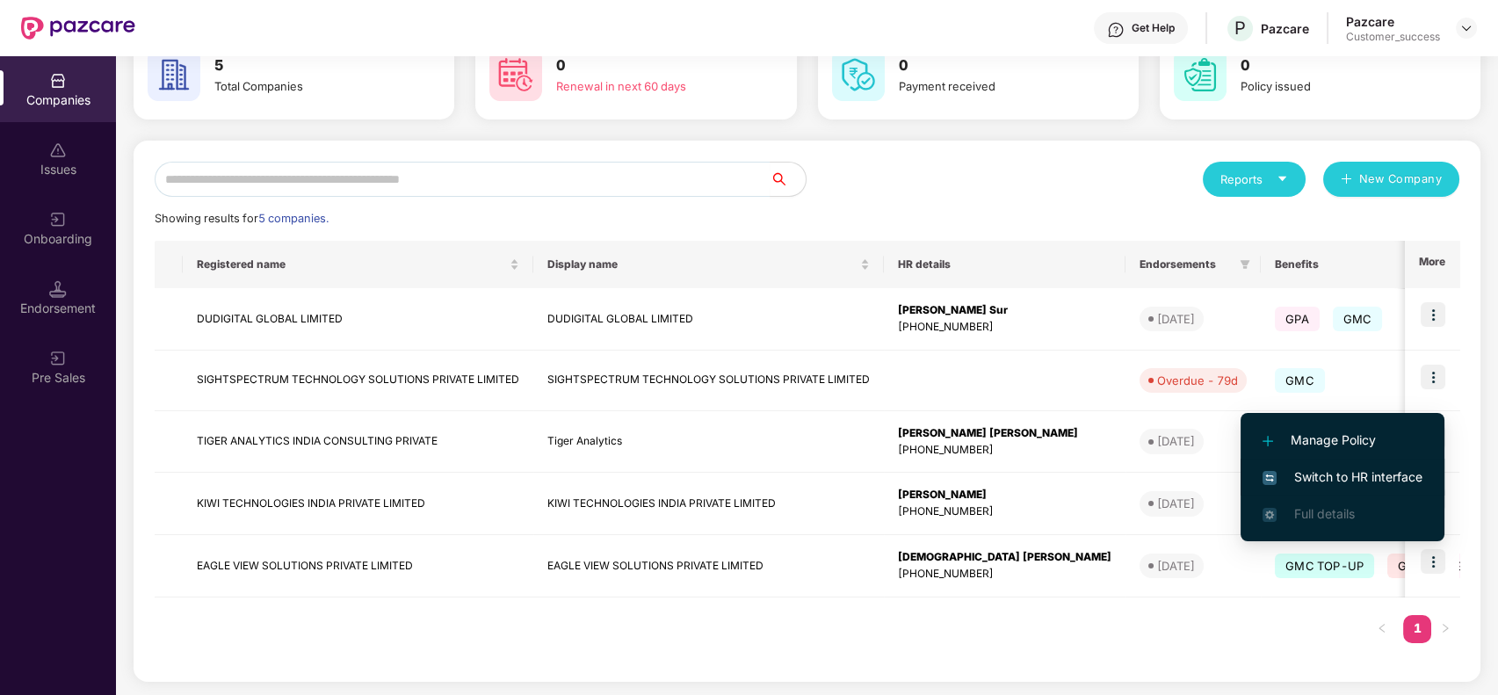 This screenshot has width=1498, height=695. I want to click on span: GPA, so click(1297, 319).